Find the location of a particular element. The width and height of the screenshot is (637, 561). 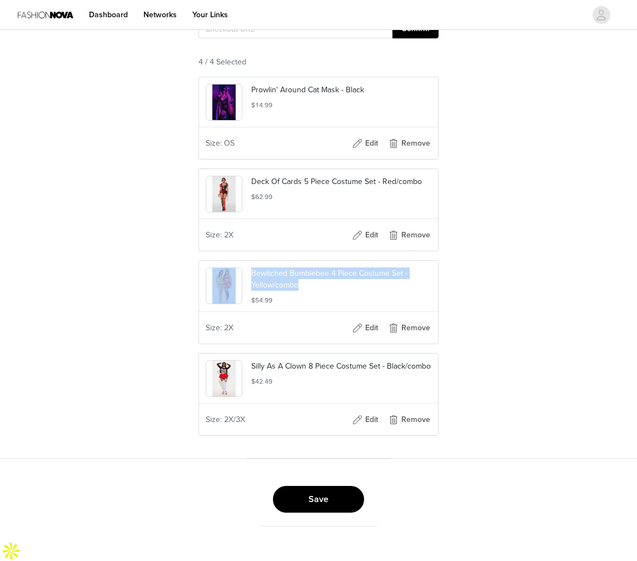

p: Bewitched Bumblebee 4 Piece Costume Set - Yellow/combo is located at coordinates (341, 279).